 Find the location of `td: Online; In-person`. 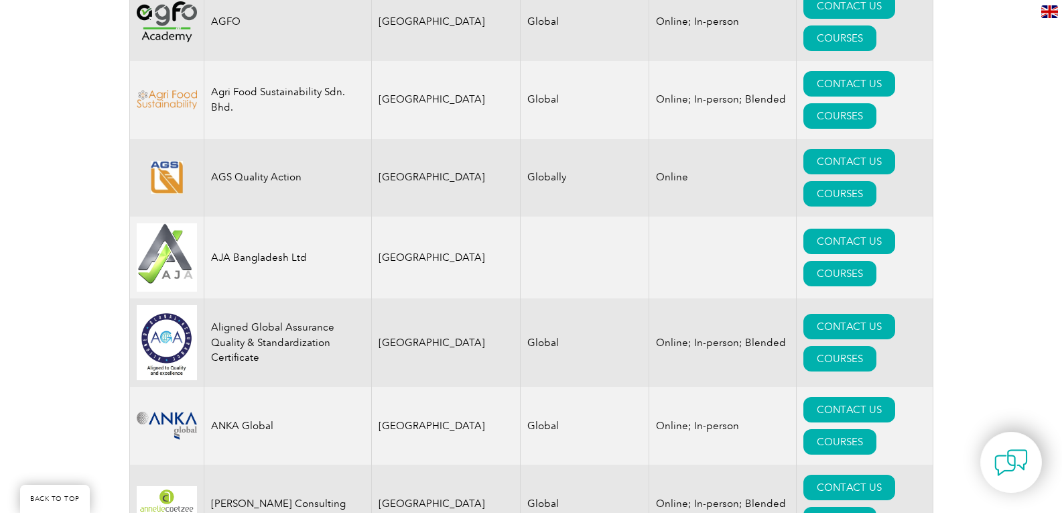

td: Online; In-person is located at coordinates (723, 426).